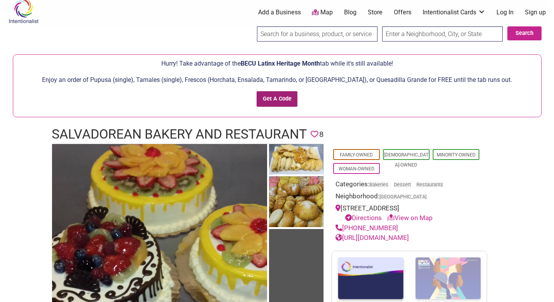 The width and height of the screenshot is (554, 302). I want to click on li: Intentionalist Cards, so click(454, 12).